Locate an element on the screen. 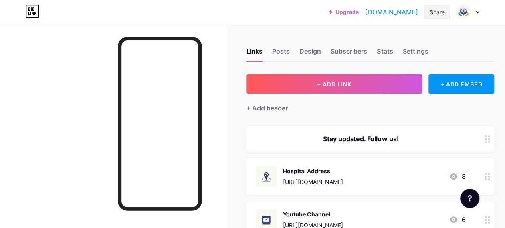  div: + Add header is located at coordinates (267, 108).